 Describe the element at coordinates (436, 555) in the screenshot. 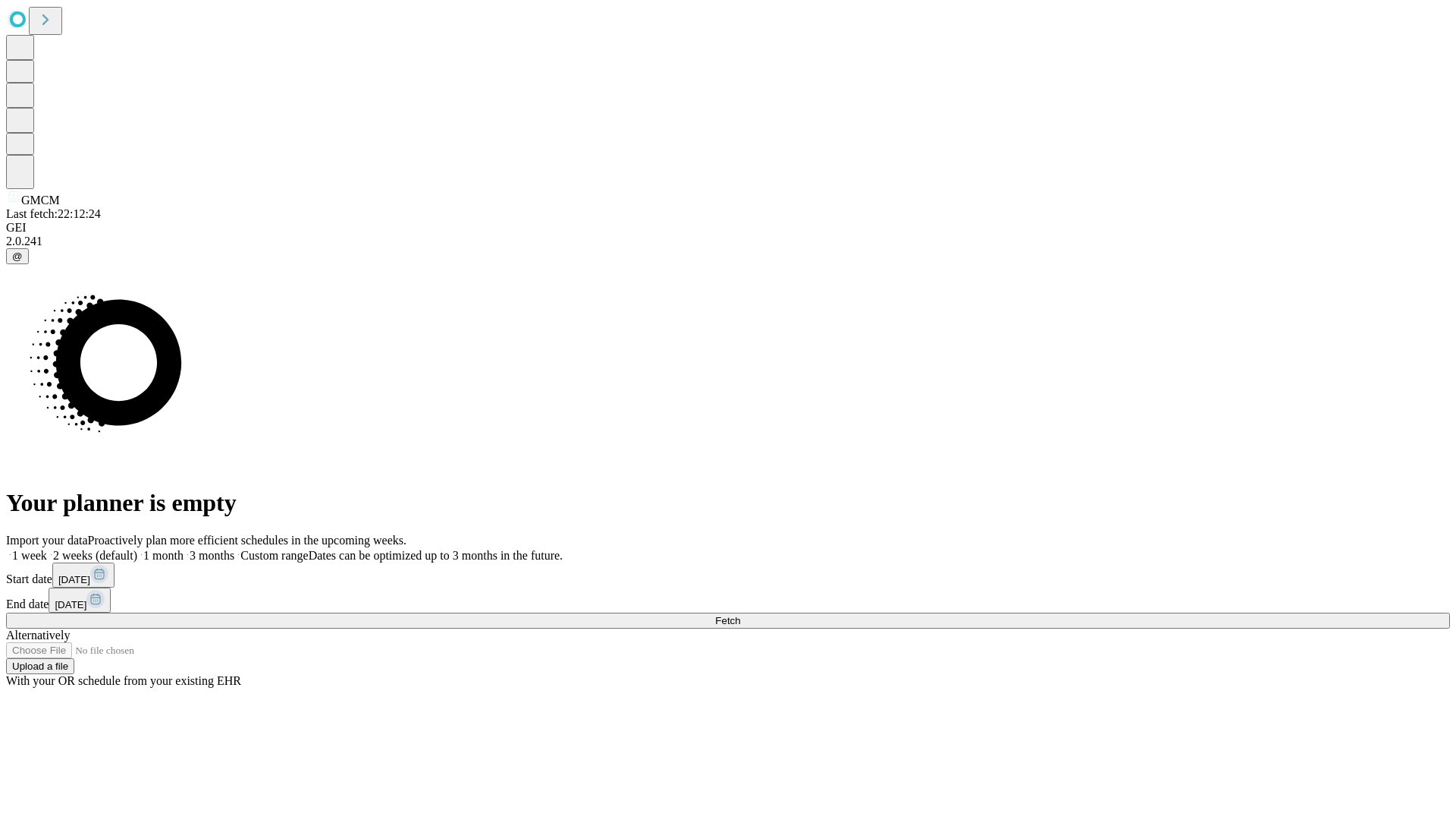

I see `span: Dates can be optimized up to 3 months in the future.` at that location.